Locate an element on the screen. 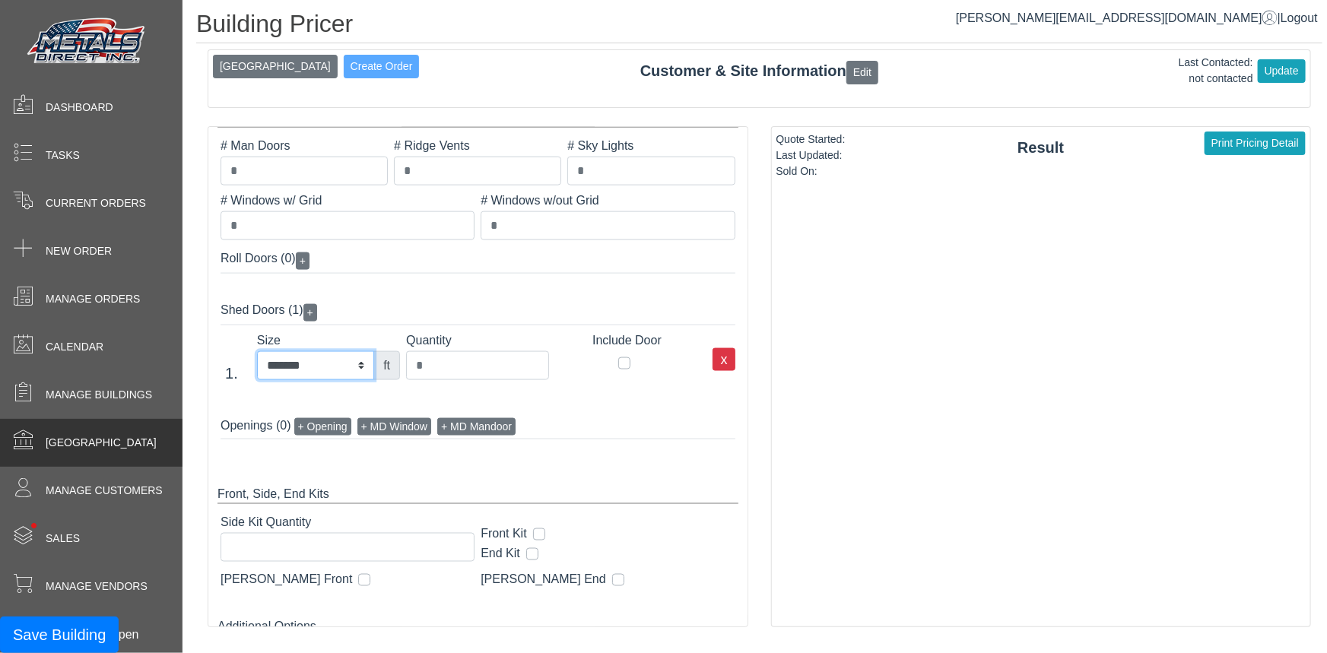  label: Size is located at coordinates (328, 341).